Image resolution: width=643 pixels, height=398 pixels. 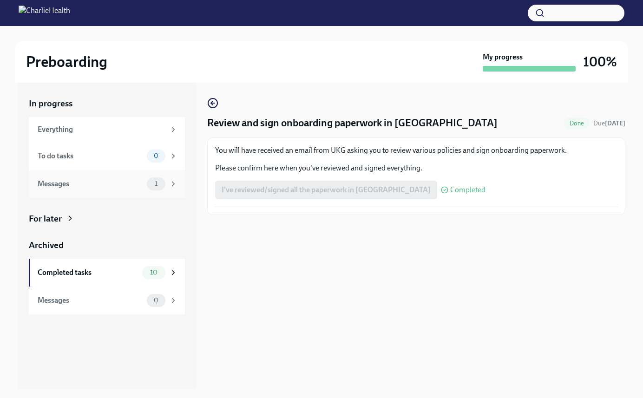 What do you see at coordinates (417, 168) in the screenshot?
I see `p: Please confirm here when you've reviewed and signed everything.` at bounding box center [417, 168].